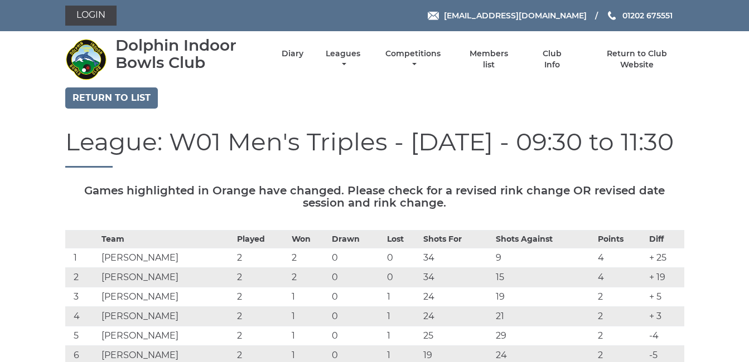 Image resolution: width=749 pixels, height=362 pixels. I want to click on a: Leagues, so click(343, 59).